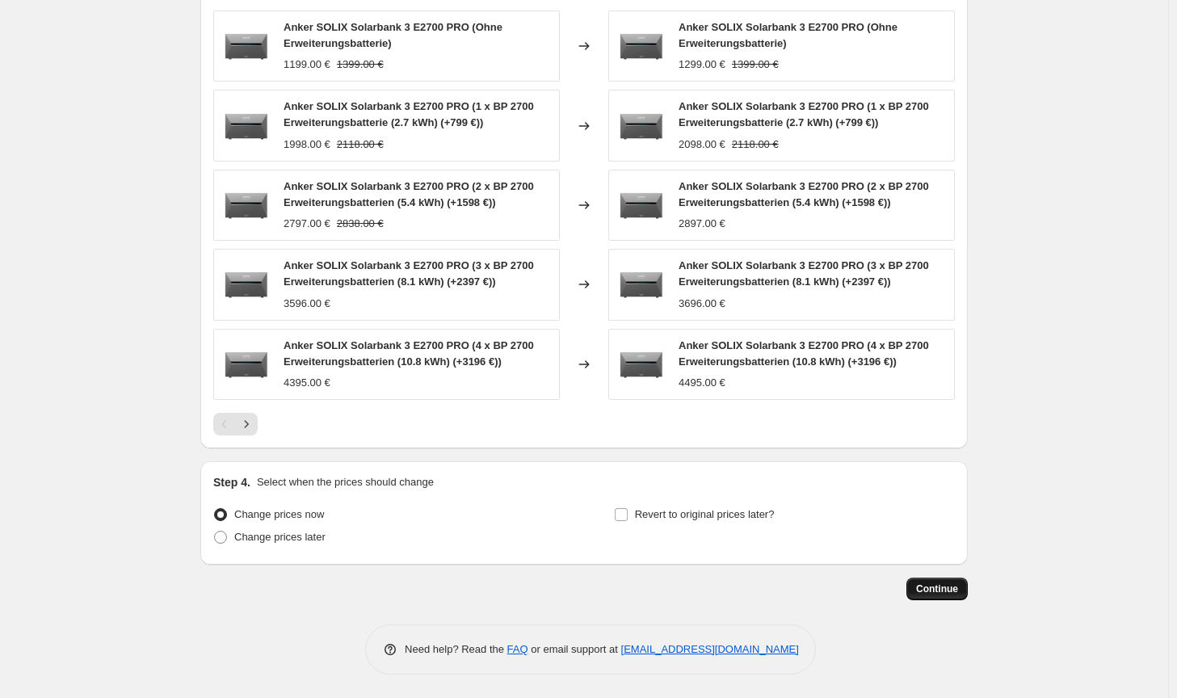 The width and height of the screenshot is (1177, 698). I want to click on a: FAQ, so click(518, 649).